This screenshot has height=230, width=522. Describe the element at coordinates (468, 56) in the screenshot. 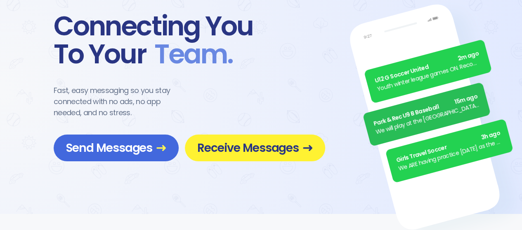

I see `span: 2m ago` at that location.